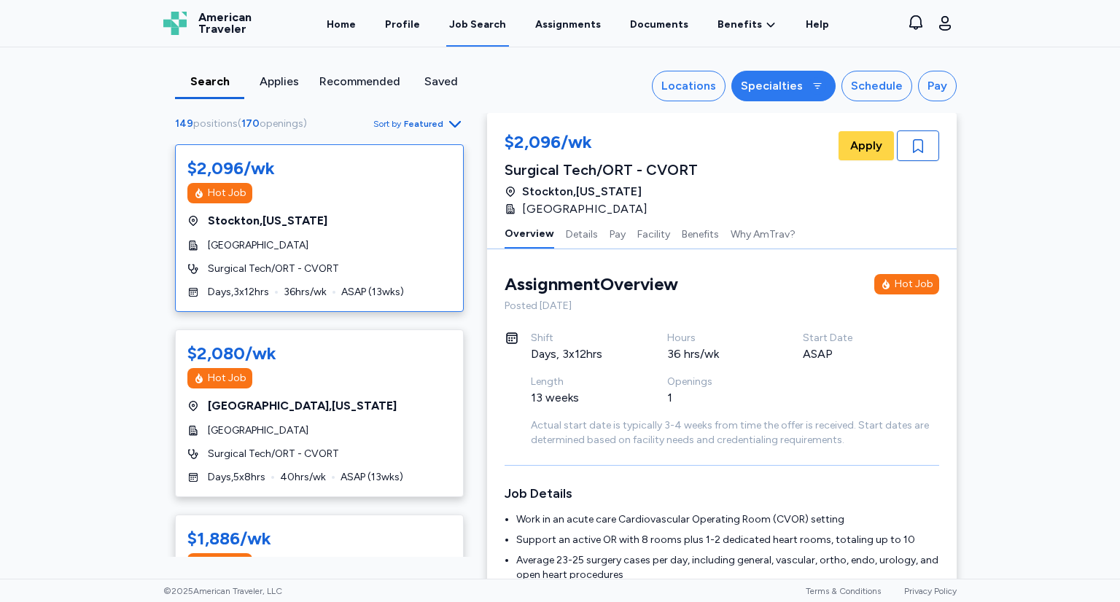  Describe the element at coordinates (477, 25) in the screenshot. I see `div: Job Search` at that location.